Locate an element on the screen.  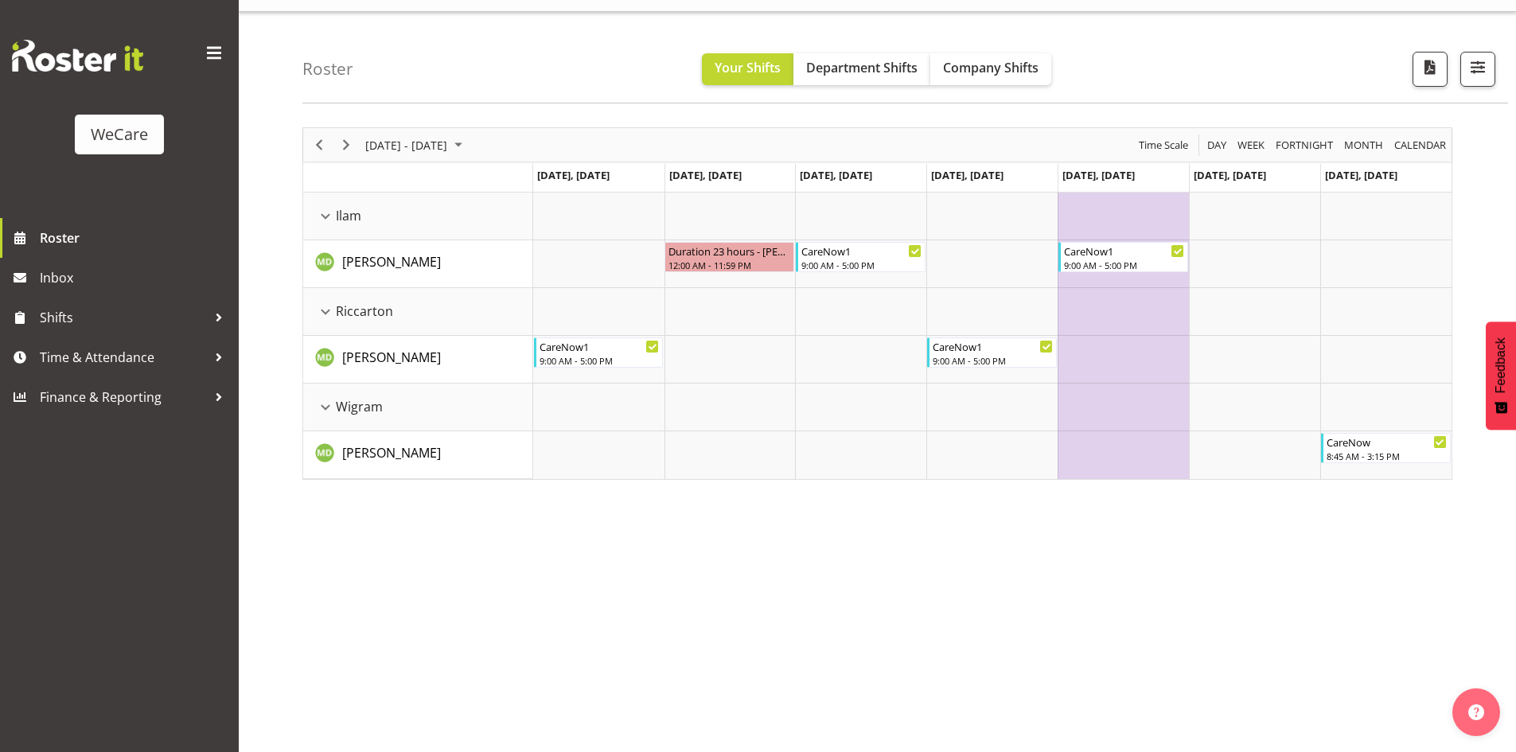
div: Next is located at coordinates (346, 145).